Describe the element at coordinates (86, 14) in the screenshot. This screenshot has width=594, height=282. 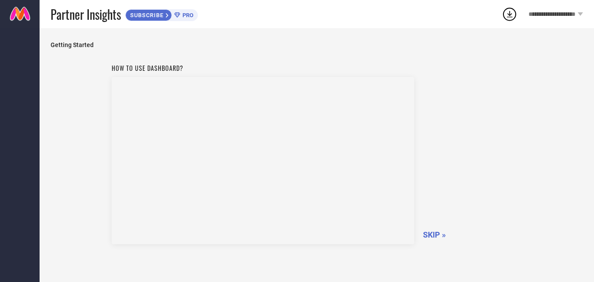
I see `span: Partner Insights` at that location.